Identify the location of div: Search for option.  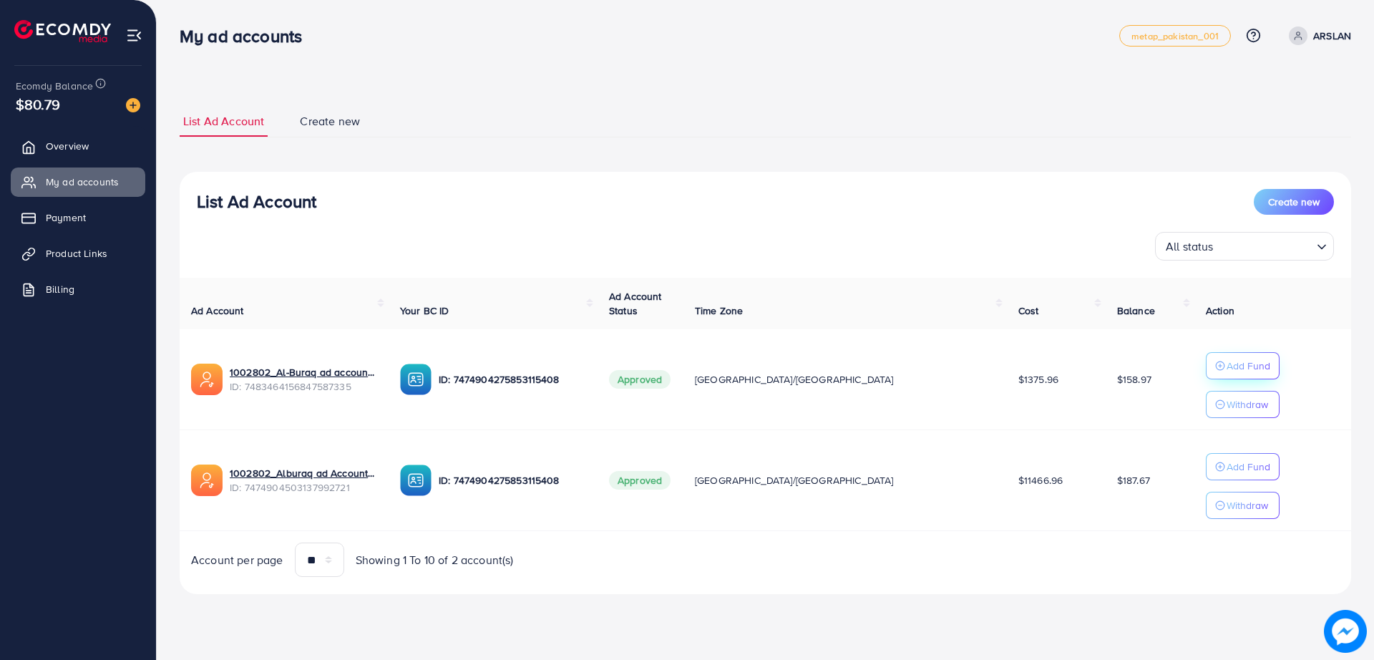
(1245, 246).